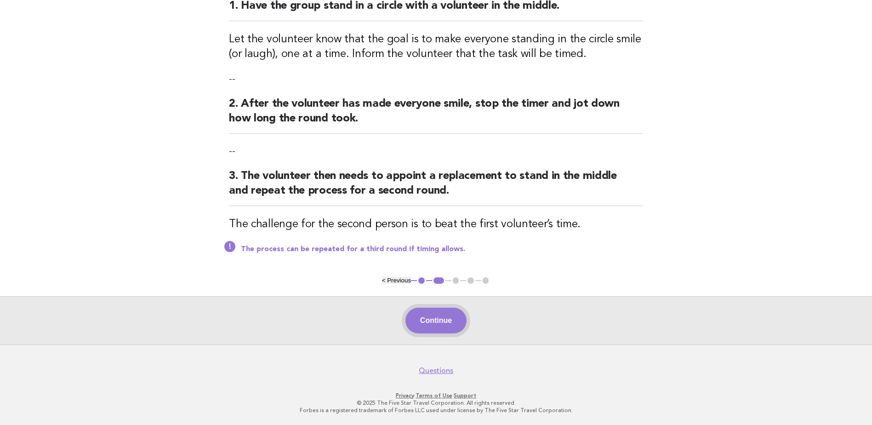 The height and width of the screenshot is (425, 872). What do you see at coordinates (436, 403) in the screenshot?
I see `p: © 2025 The Five Star Travel Corporation. All rights reserved.` at bounding box center [436, 403].